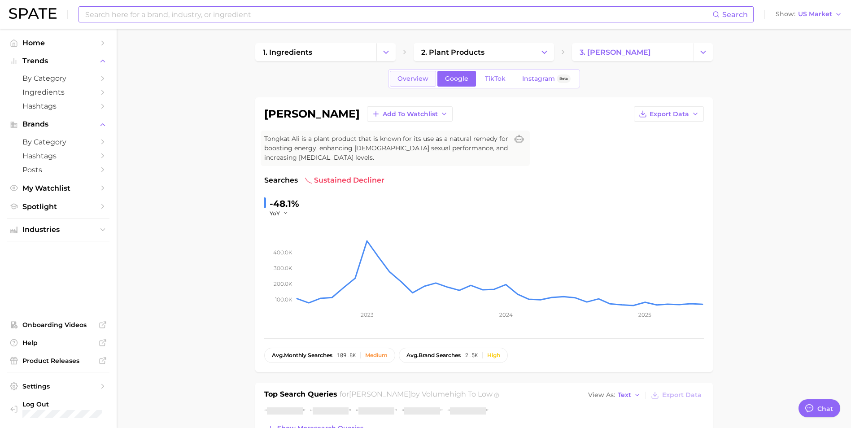 This screenshot has height=428, width=851. Describe the element at coordinates (785, 14) in the screenshot. I see `span: Show` at that location.